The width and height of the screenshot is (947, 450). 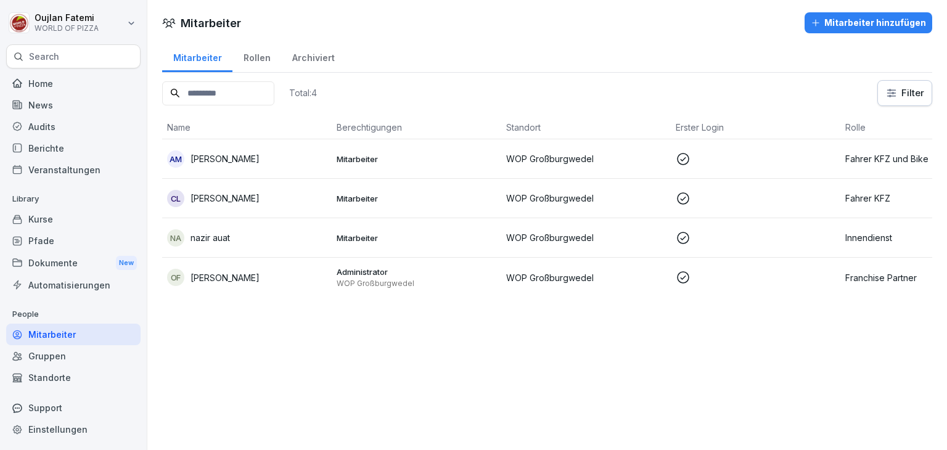 What do you see at coordinates (73, 105) in the screenshot?
I see `div: News` at bounding box center [73, 105].